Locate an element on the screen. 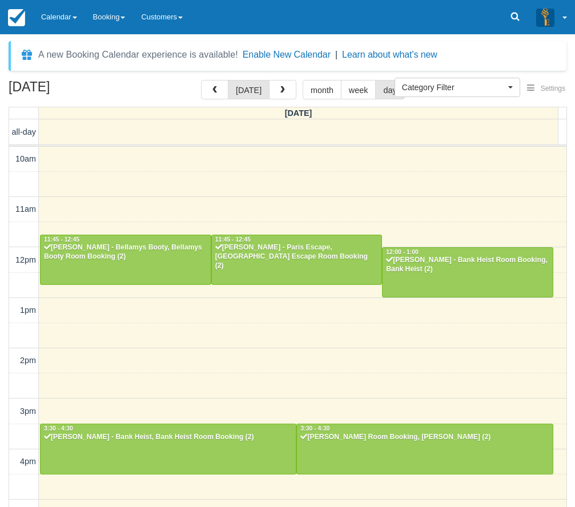 This screenshot has height=507, width=575. span: Category Filter is located at coordinates (453, 87).